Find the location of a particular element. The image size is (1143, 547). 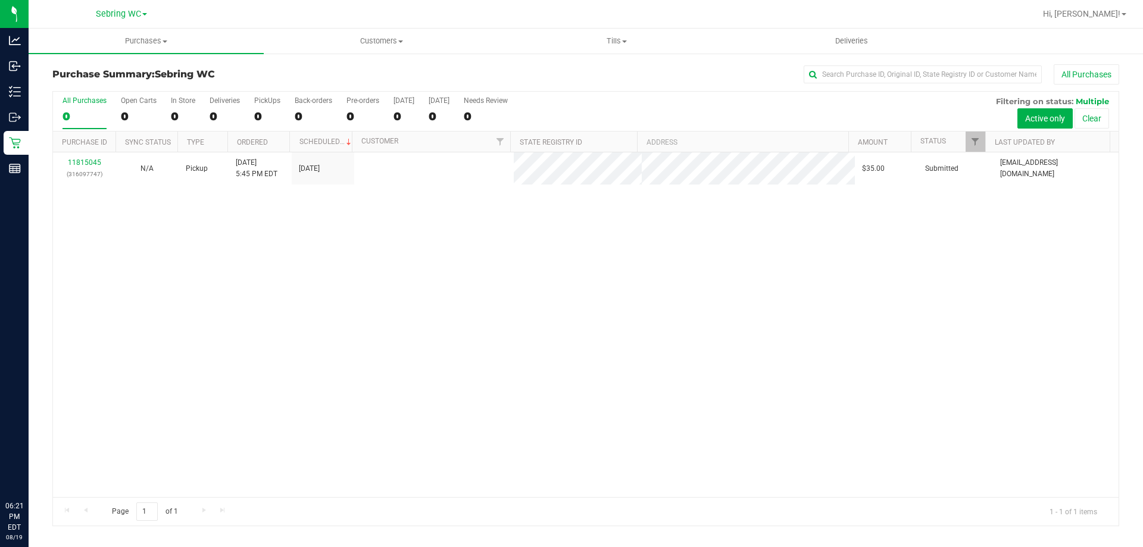

a: Deliveries is located at coordinates (852, 41).